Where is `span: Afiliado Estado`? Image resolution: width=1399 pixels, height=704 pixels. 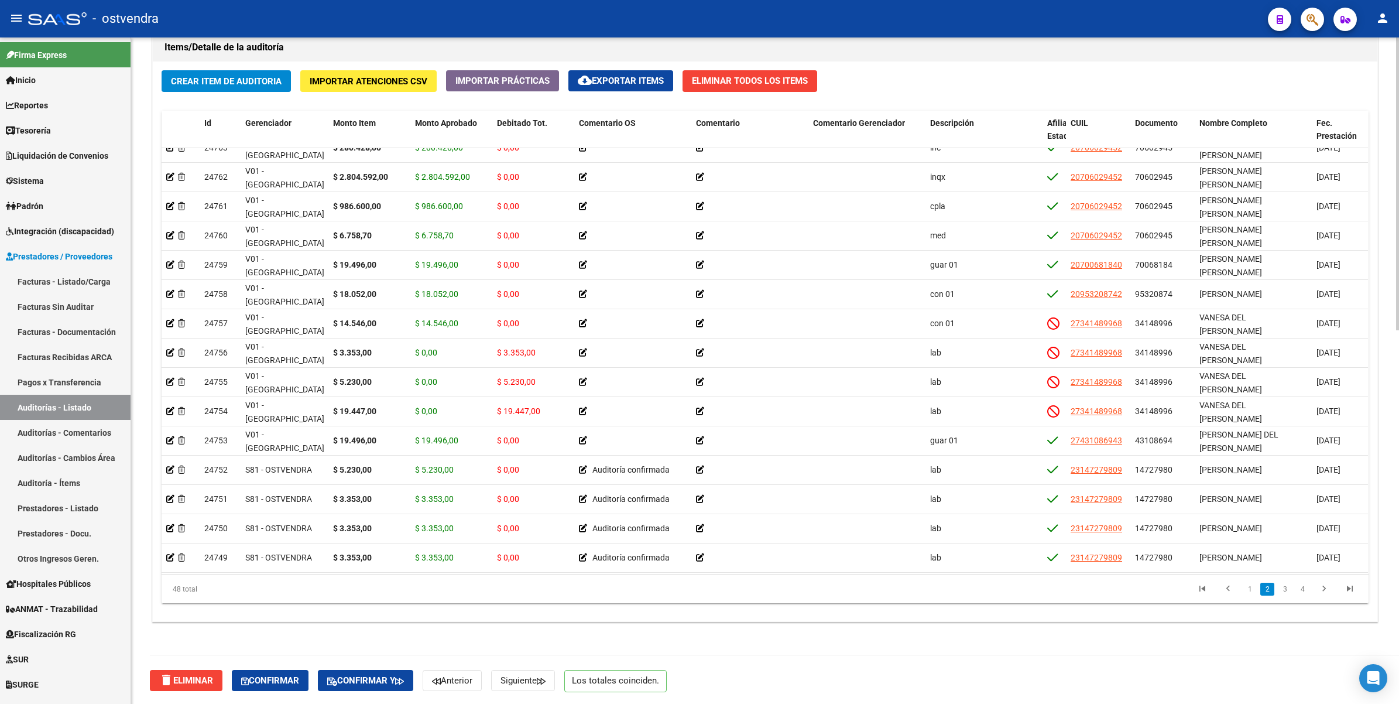
span: Afiliado Estado is located at coordinates (1062, 129).